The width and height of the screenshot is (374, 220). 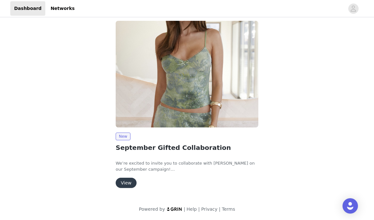 What do you see at coordinates (151, 210) in the screenshot?
I see `span: Powered by` at bounding box center [151, 210].